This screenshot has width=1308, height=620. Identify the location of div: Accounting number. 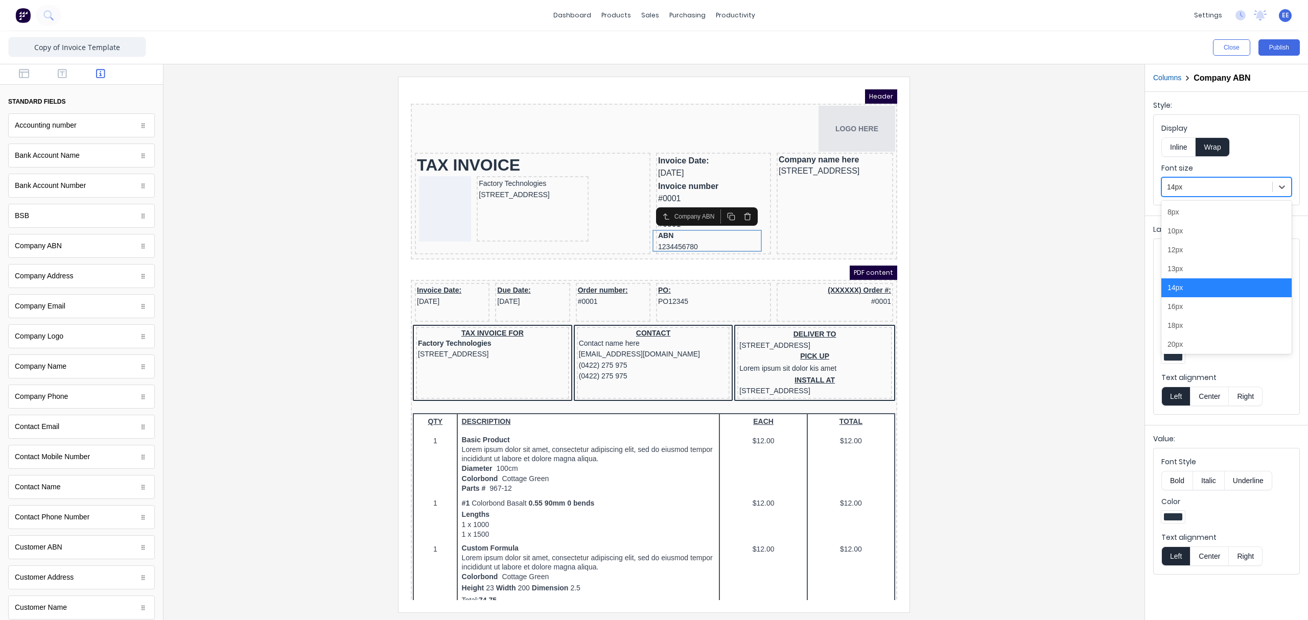
(81, 125).